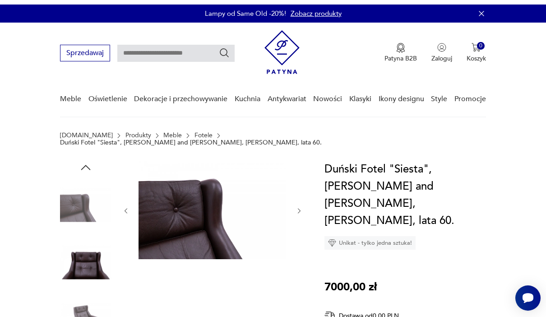  I want to click on a: Fotele, so click(204, 131).